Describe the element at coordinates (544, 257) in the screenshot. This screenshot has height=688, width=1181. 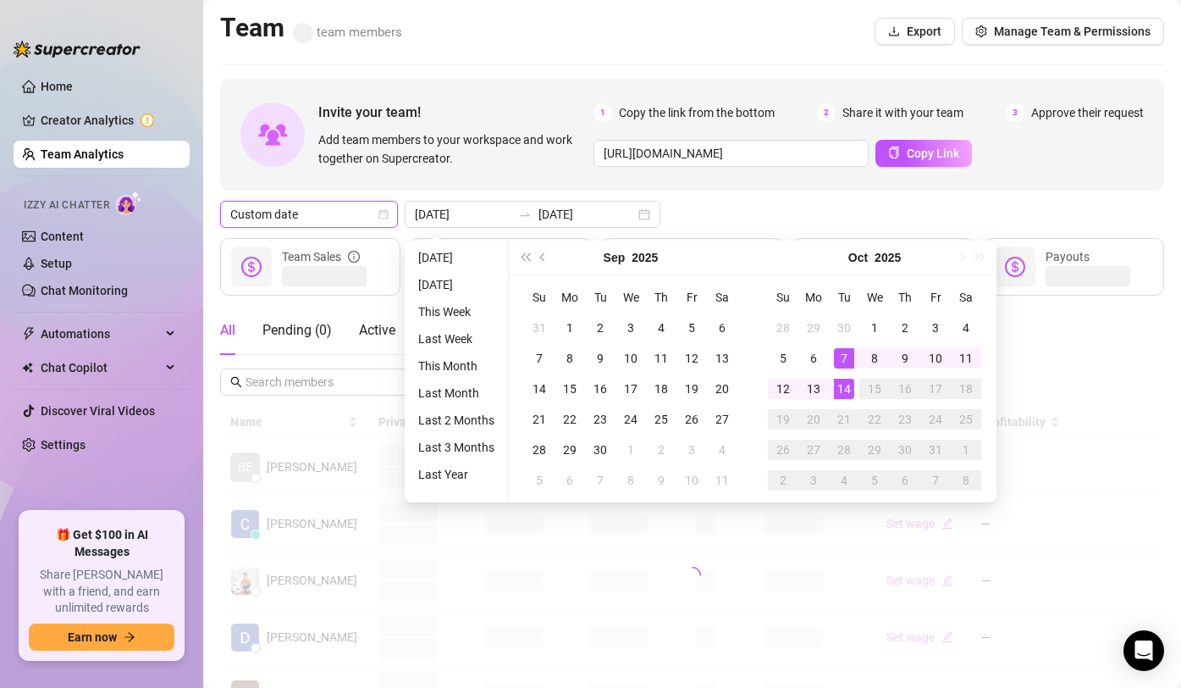
I see `button: Previous month (PageUp)` at that location.